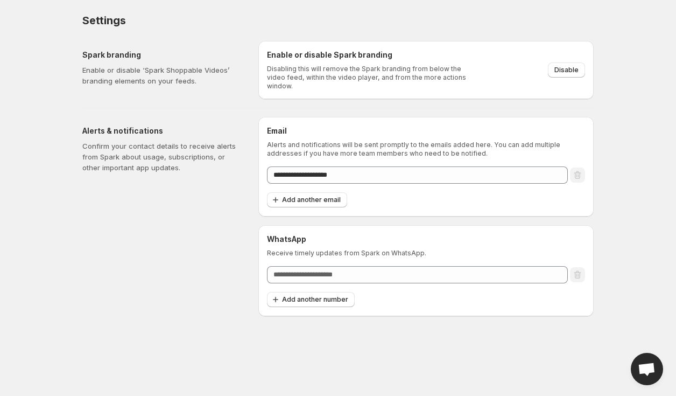 The width and height of the screenshot is (676, 396). Describe the element at coordinates (311, 299) in the screenshot. I see `button: Add another number` at that location.